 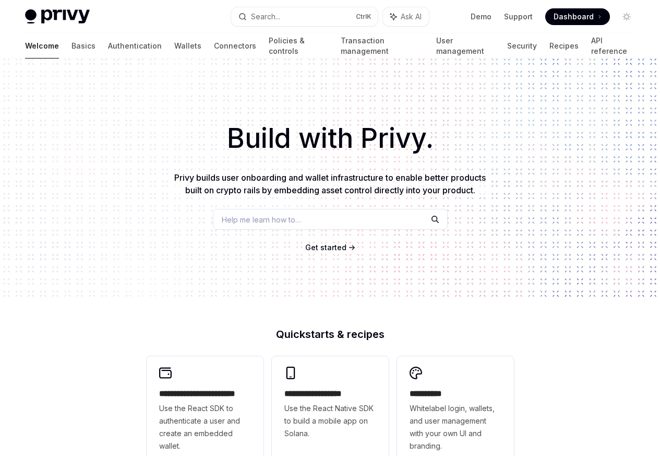 I want to click on div: Search..., so click(x=266, y=17).